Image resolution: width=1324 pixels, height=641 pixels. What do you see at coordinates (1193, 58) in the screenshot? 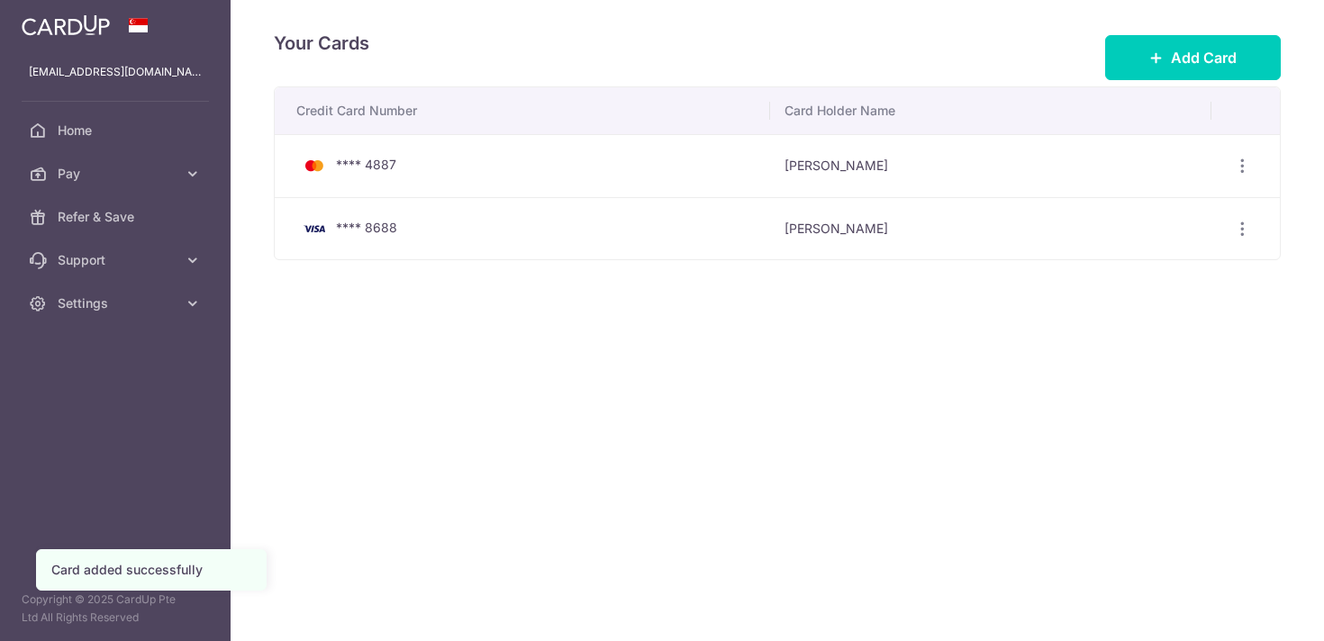
I see `button: Add Card` at bounding box center [1193, 58].